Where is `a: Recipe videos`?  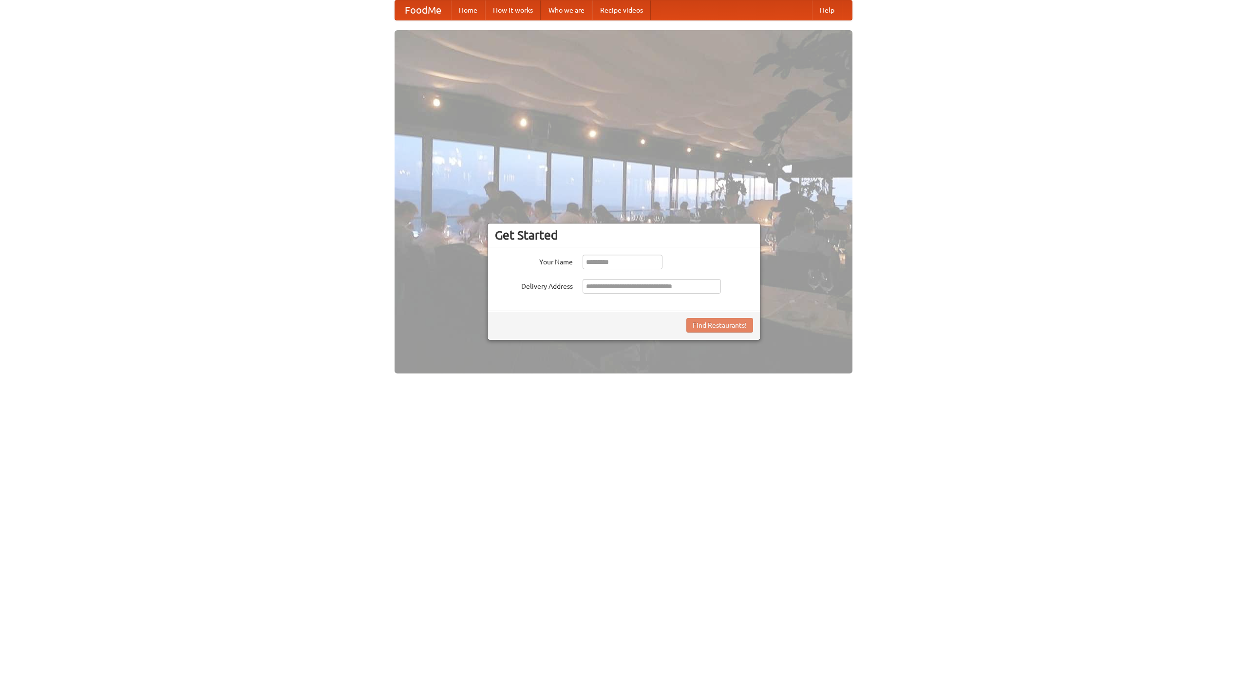 a: Recipe videos is located at coordinates (622, 10).